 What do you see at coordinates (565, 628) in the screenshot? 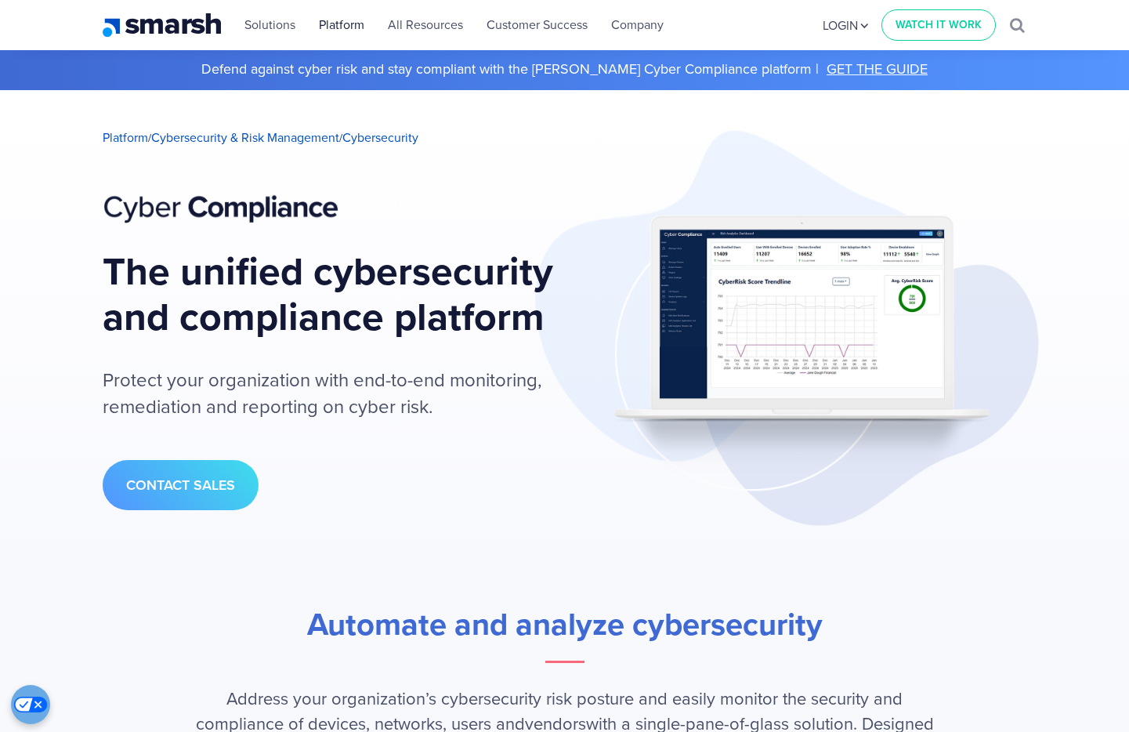
I see `h2: Automate and analyze cybersecurity` at bounding box center [565, 628].